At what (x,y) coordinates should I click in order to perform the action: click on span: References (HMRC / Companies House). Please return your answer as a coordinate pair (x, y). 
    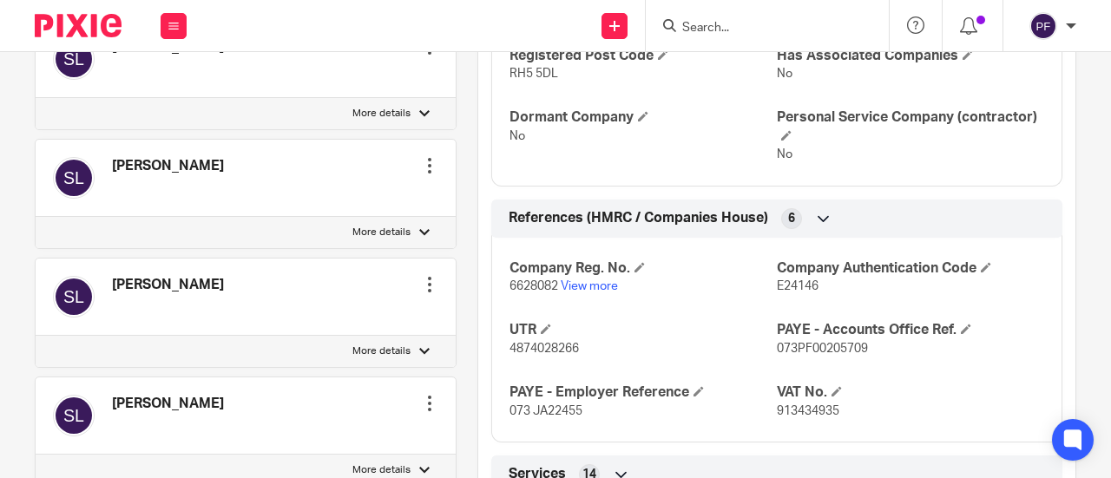
    Looking at the image, I should click on (638, 218).